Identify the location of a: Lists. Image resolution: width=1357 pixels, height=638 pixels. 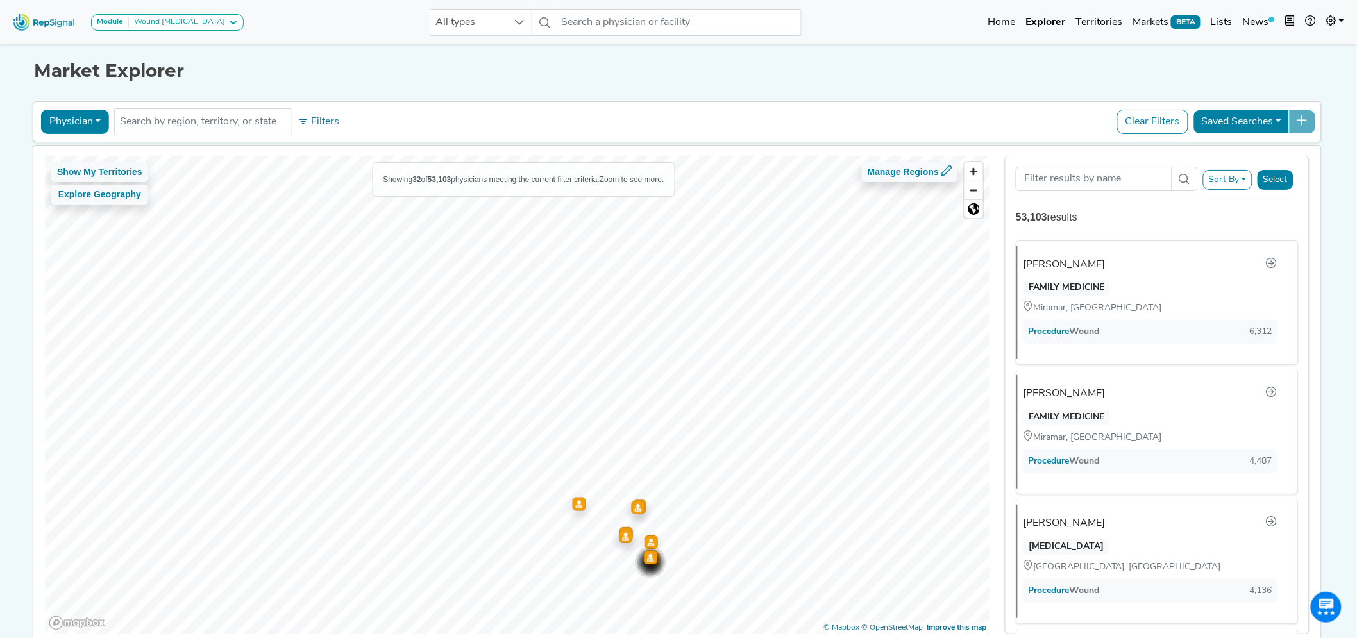
(1222, 22).